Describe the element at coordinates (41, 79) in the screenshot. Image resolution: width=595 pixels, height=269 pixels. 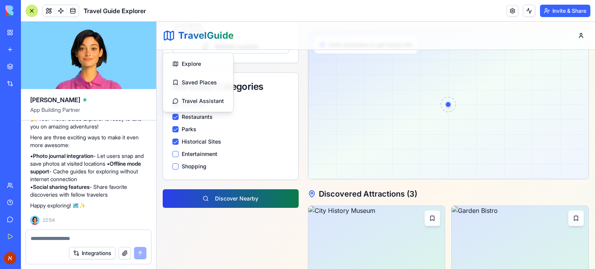
I see `button: Travel Assistant` at that location.